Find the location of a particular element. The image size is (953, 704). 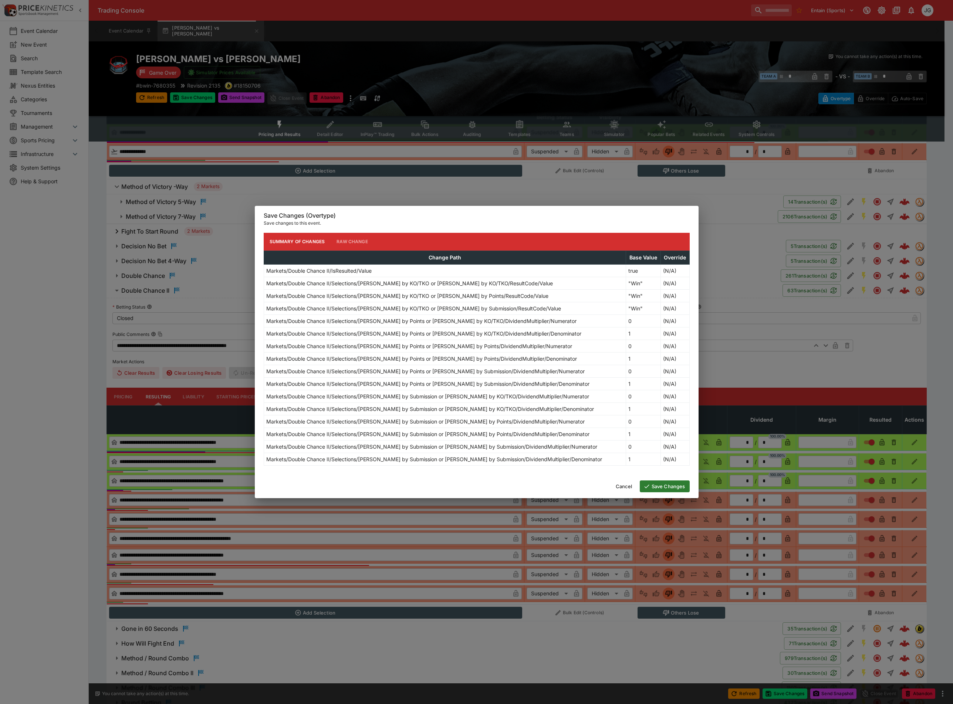

th: Base Value is located at coordinates (643, 257).